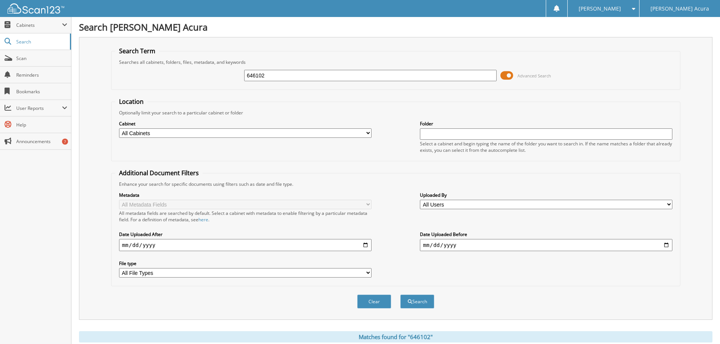 Image resolution: width=720 pixels, height=344 pixels. Describe the element at coordinates (137, 51) in the screenshot. I see `legend: Search Term` at that location.